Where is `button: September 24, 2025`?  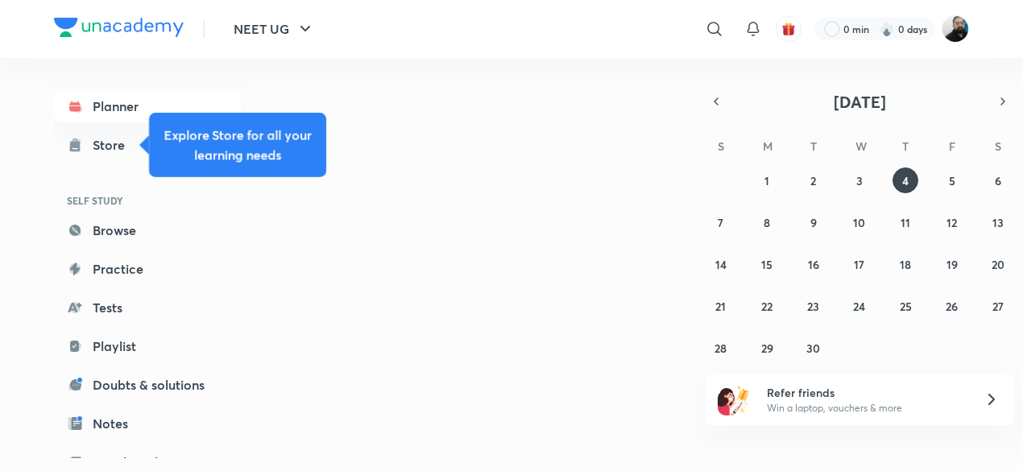 button: September 24, 2025 is located at coordinates (860, 306).